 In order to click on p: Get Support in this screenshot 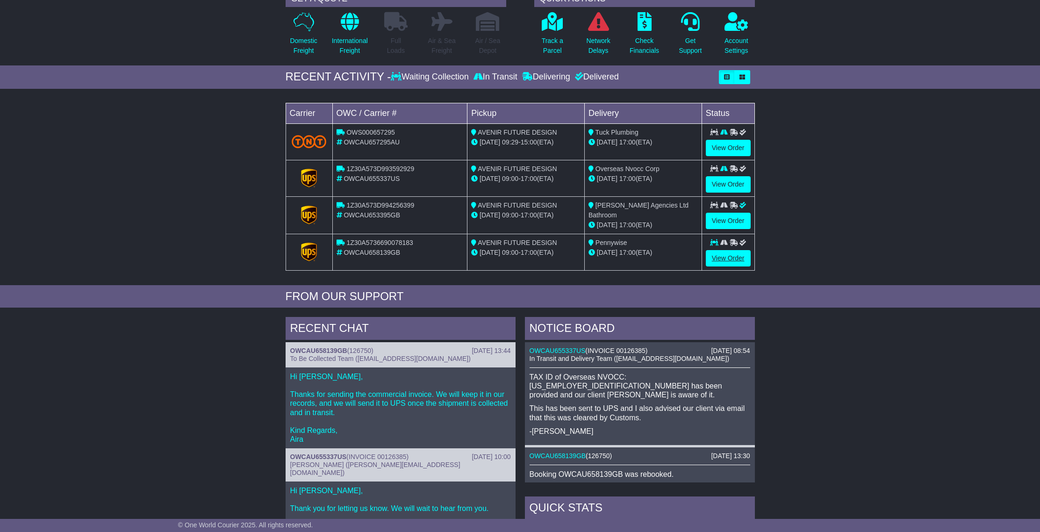, I will do `click(690, 46)`.